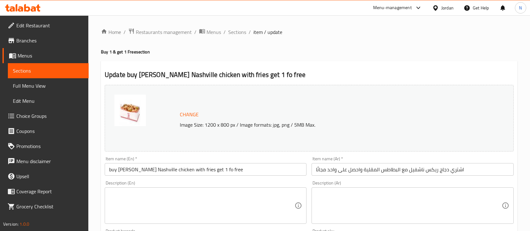 The width and height of the screenshot is (530, 231). What do you see at coordinates (130, 110) in the screenshot?
I see `img: 941a99d90a7f4c1ebba9a00fd638924887641850423.jpg` at bounding box center [130, 110].